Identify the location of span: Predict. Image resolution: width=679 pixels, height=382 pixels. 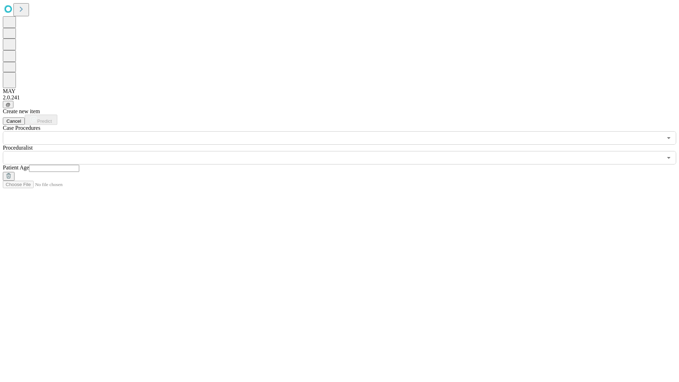
(44, 121).